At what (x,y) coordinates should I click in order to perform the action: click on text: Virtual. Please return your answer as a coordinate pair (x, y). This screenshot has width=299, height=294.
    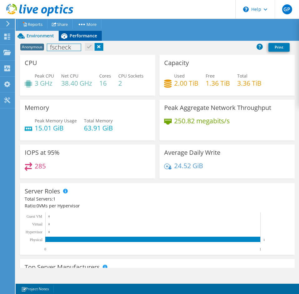
    Looking at the image, I should click on (37, 225).